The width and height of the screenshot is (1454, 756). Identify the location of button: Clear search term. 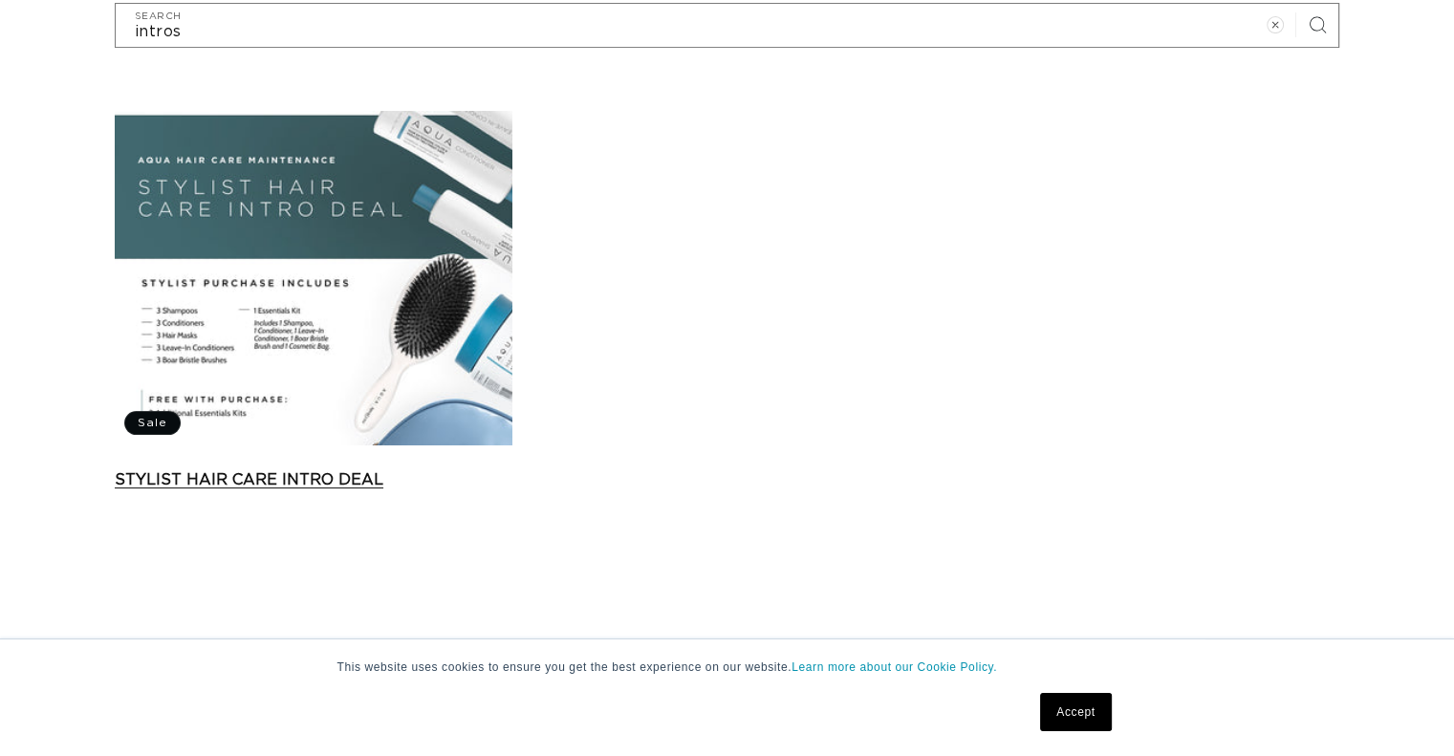
(1275, 25).